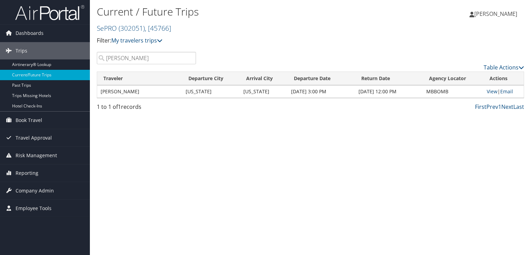 The height and width of the screenshot is (255, 531). Describe the element at coordinates (50, 12) in the screenshot. I see `img: airportal-logo.png` at that location.